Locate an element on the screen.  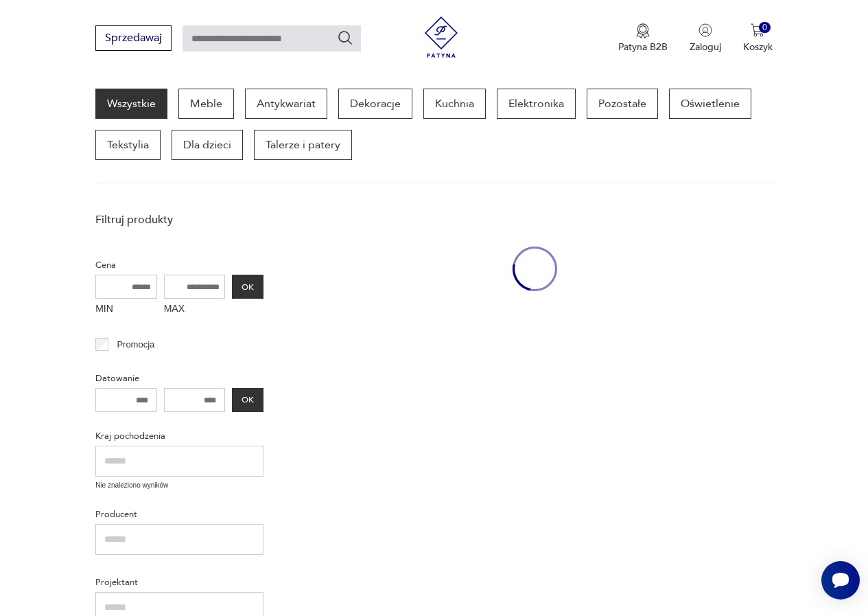
p: Producent is located at coordinates (179, 514).